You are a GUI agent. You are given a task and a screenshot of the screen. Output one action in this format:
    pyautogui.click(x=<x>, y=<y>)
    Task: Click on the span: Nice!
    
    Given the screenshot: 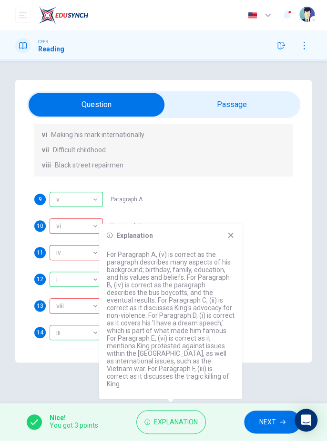 What is the action you would take?
    pyautogui.click(x=74, y=419)
    